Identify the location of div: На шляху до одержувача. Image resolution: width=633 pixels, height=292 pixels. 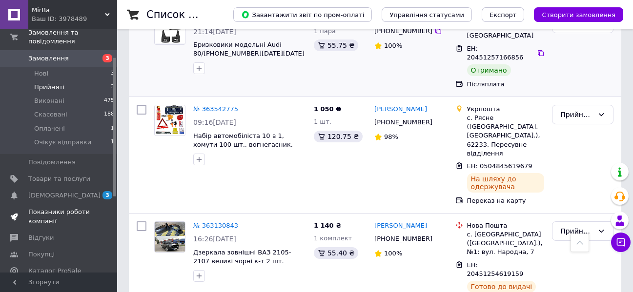
(505, 183).